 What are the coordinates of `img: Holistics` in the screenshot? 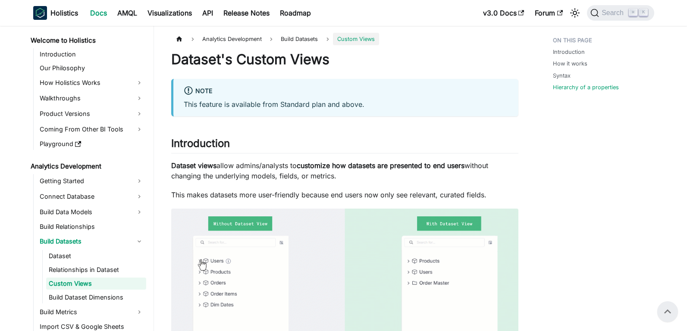 It's located at (40, 13).